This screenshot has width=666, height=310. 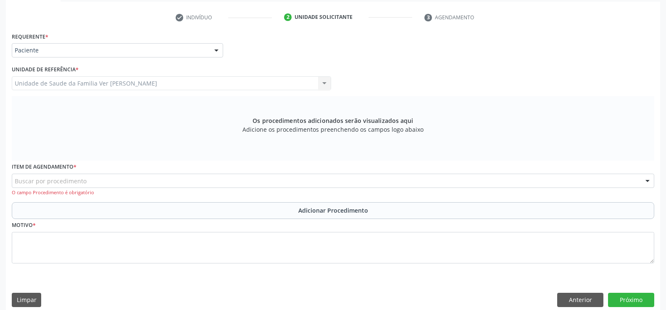 What do you see at coordinates (333, 193) in the screenshot?
I see `div: O campo Procedimento é obrigatório` at bounding box center [333, 193].